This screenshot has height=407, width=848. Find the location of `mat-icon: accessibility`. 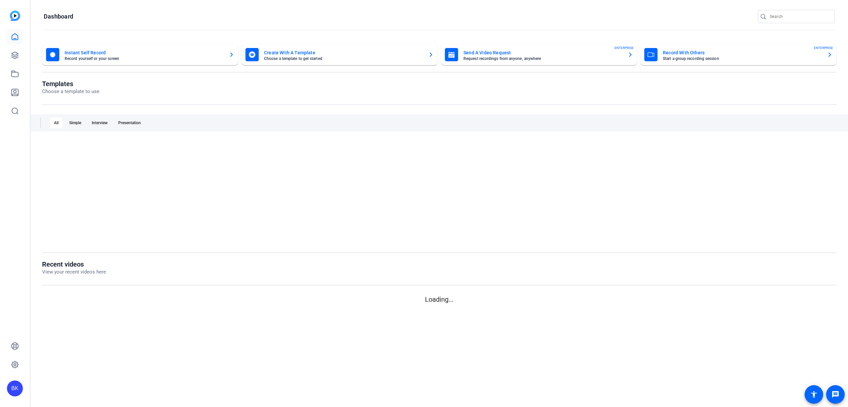

mat-icon: accessibility is located at coordinates (814, 395).